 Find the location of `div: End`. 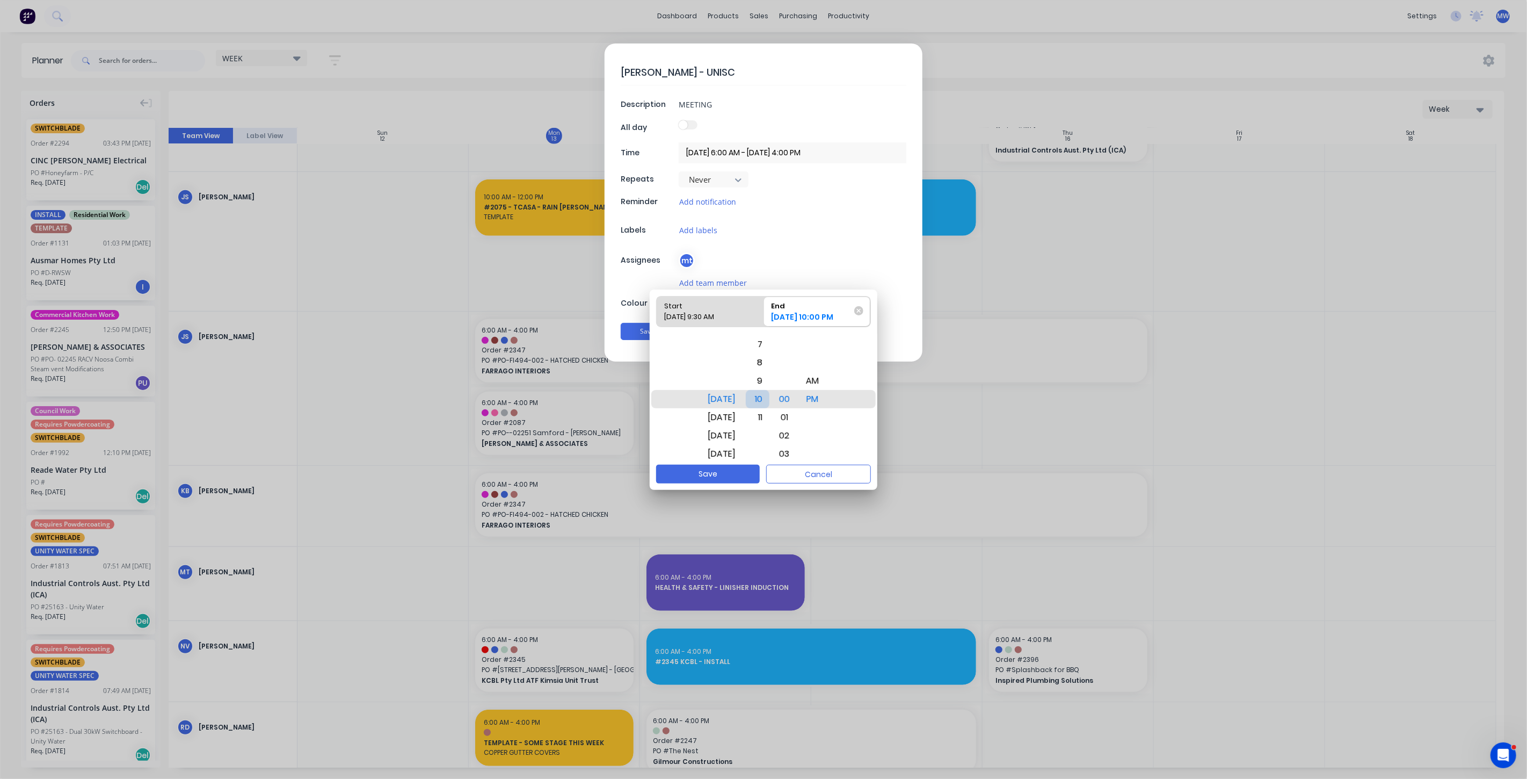

div: End is located at coordinates (812, 304).